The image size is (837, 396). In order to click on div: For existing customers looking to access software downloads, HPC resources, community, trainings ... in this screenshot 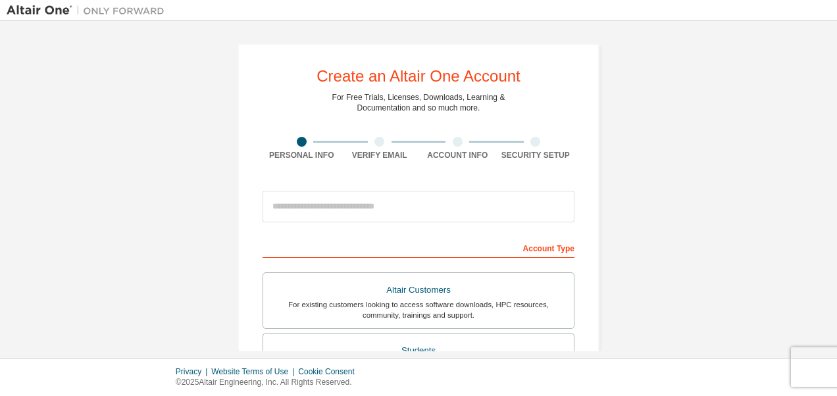, I will do `click(419, 310)`.